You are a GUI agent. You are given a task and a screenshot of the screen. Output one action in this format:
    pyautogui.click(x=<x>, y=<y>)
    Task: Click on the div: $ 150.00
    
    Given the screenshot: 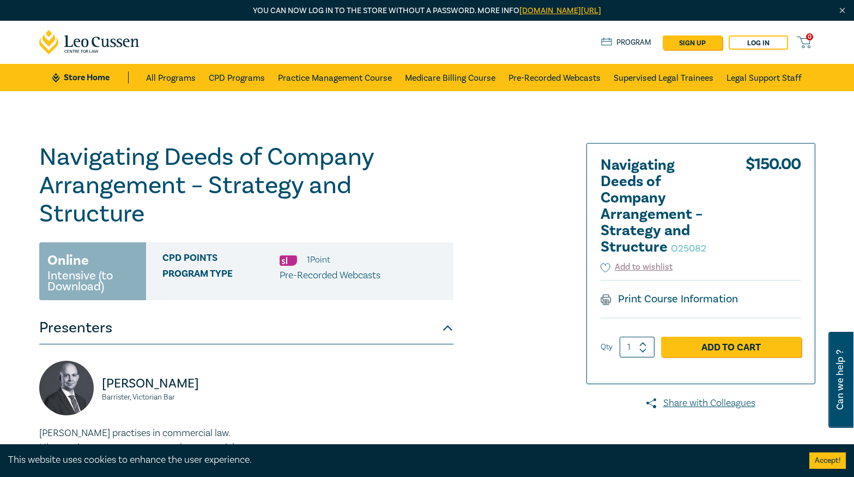 What is the action you would take?
    pyautogui.click(x=774, y=209)
    